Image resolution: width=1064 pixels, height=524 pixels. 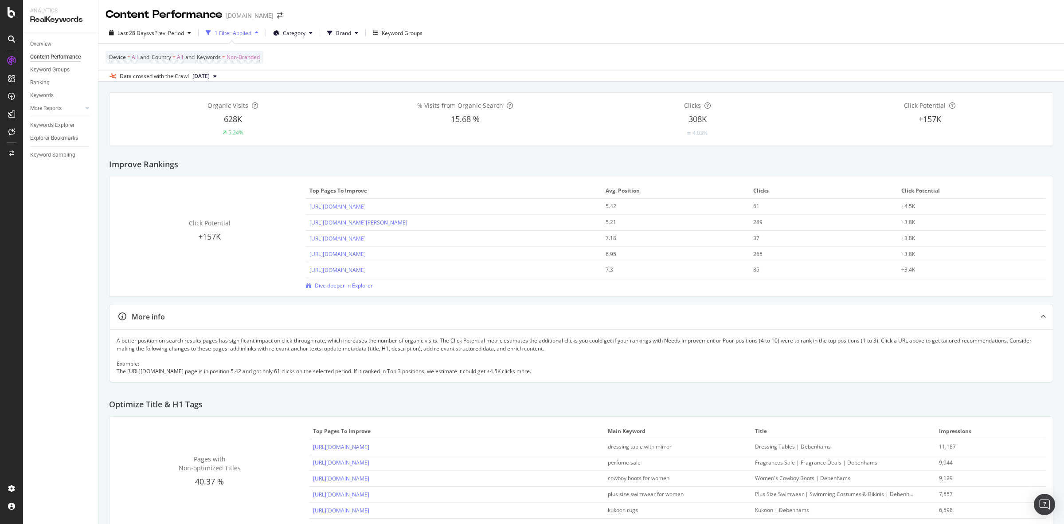 I want to click on div: 5.42, so click(x=669, y=206).